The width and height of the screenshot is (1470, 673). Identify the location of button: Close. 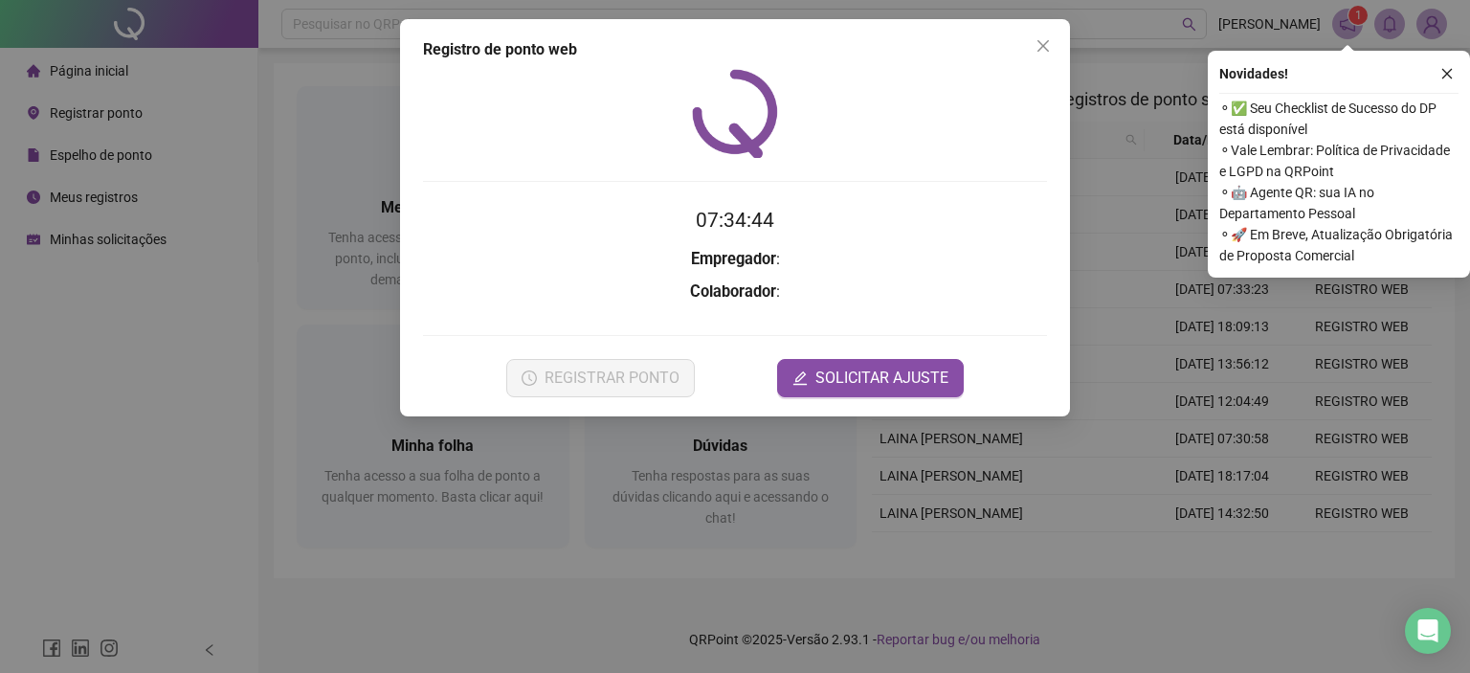
(1043, 46).